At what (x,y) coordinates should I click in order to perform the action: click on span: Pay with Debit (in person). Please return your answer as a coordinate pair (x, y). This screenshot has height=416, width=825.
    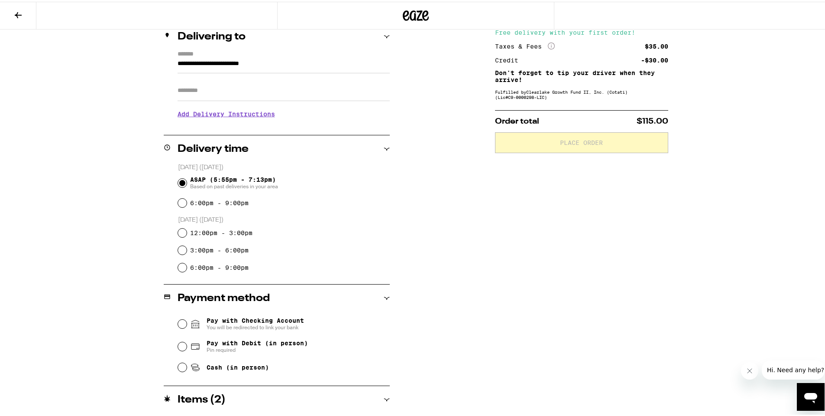
    Looking at the image, I should click on (257, 341).